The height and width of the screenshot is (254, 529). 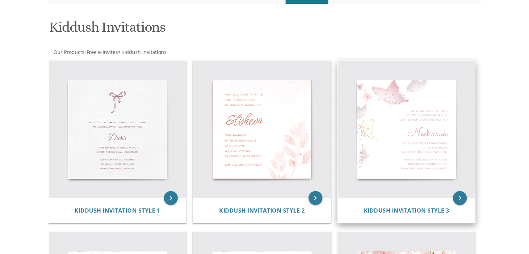 I want to click on span: Kiddush Invitations, so click(x=144, y=52).